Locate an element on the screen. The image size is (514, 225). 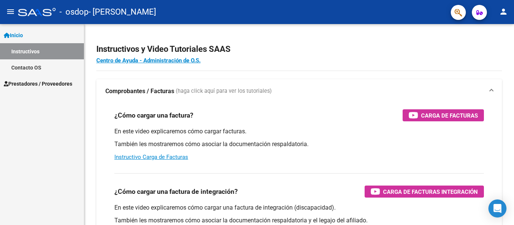
div: Open Intercom Messenger is located at coordinates (497, 209).